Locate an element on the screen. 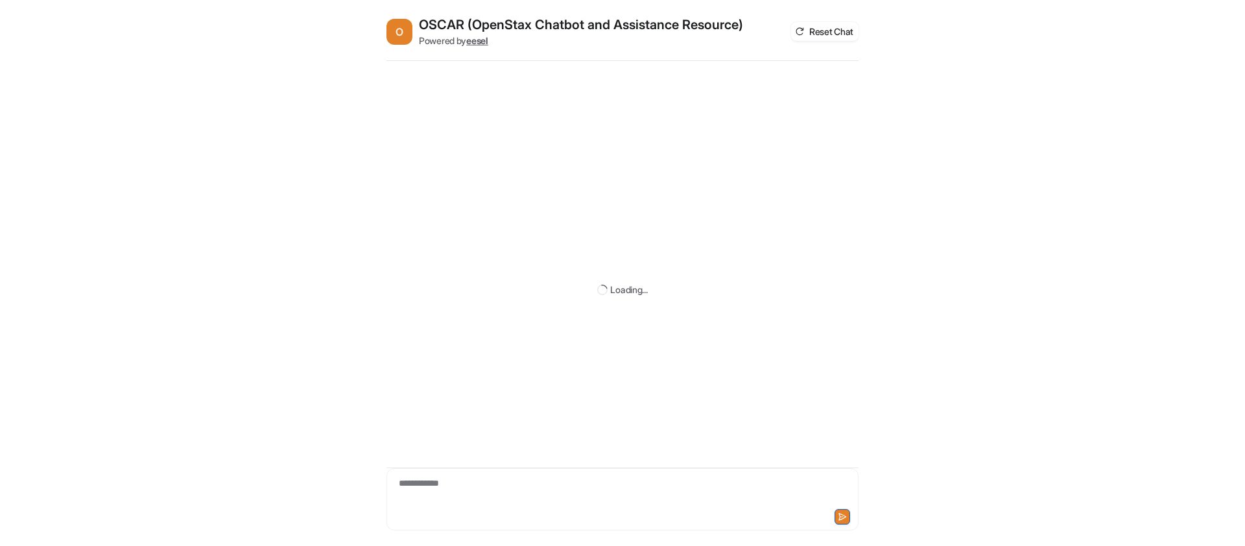 Image resolution: width=1245 pixels, height=546 pixels. b: eesel is located at coordinates (477, 40).